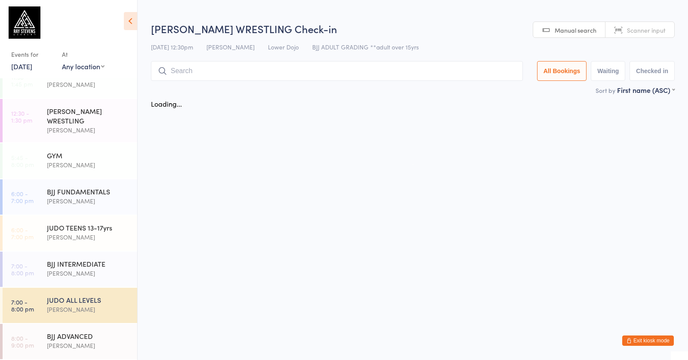  I want to click on div: BJJ ADVANCED, so click(88, 336).